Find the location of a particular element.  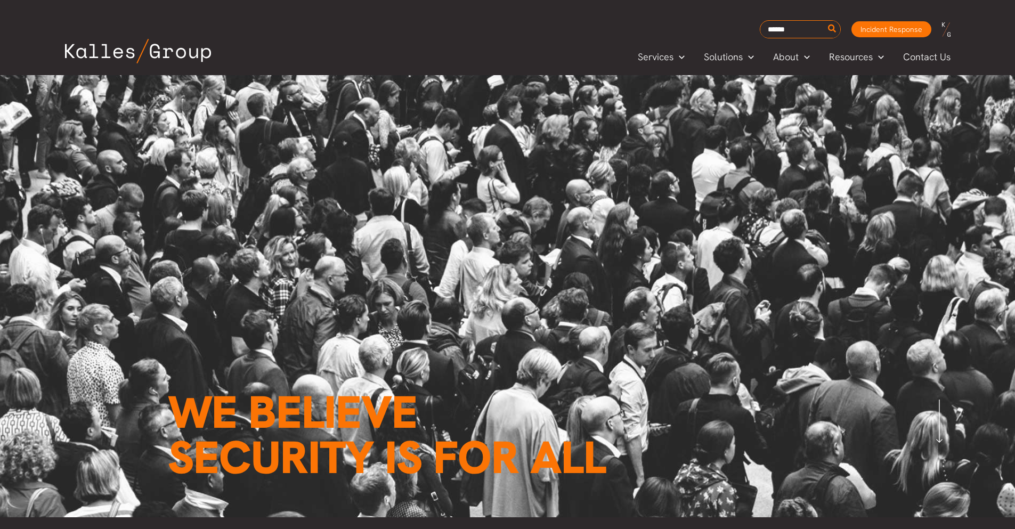

span: Contact Us is located at coordinates (927, 57).